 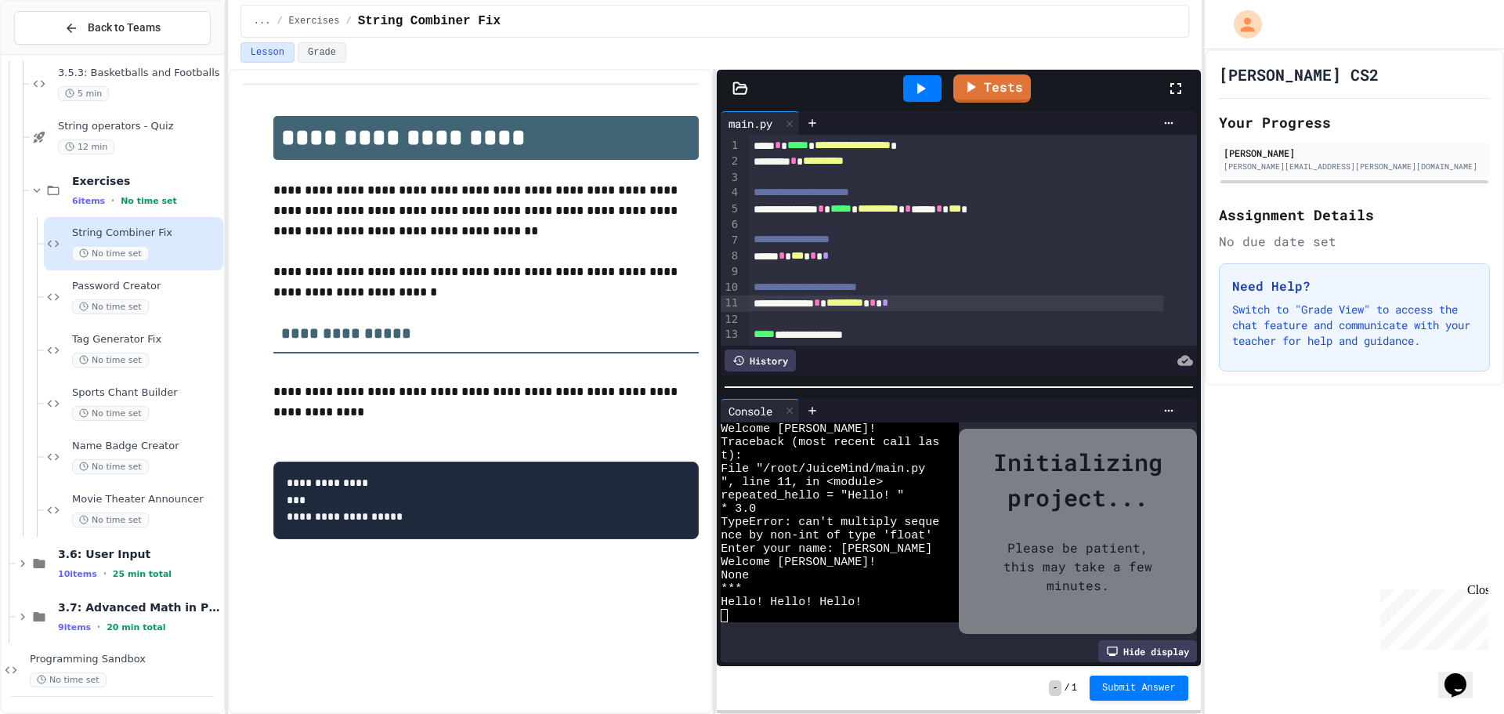 I want to click on span: None, so click(x=735, y=575).